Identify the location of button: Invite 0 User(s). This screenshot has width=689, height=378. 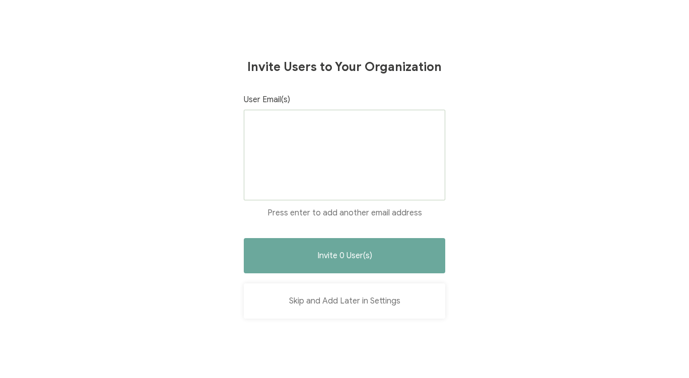
(344, 256).